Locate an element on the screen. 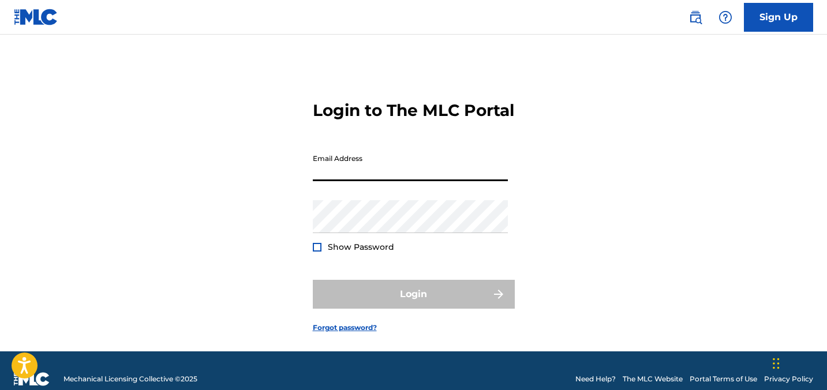 This screenshot has height=390, width=827. img: search is located at coordinates (695, 17).